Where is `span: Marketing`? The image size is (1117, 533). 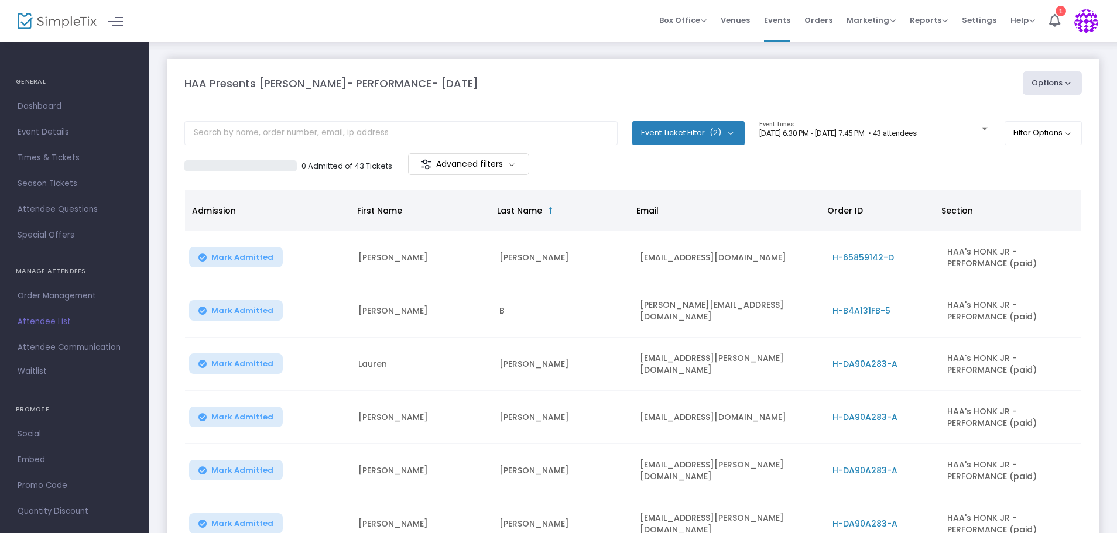 span: Marketing is located at coordinates (871, 20).